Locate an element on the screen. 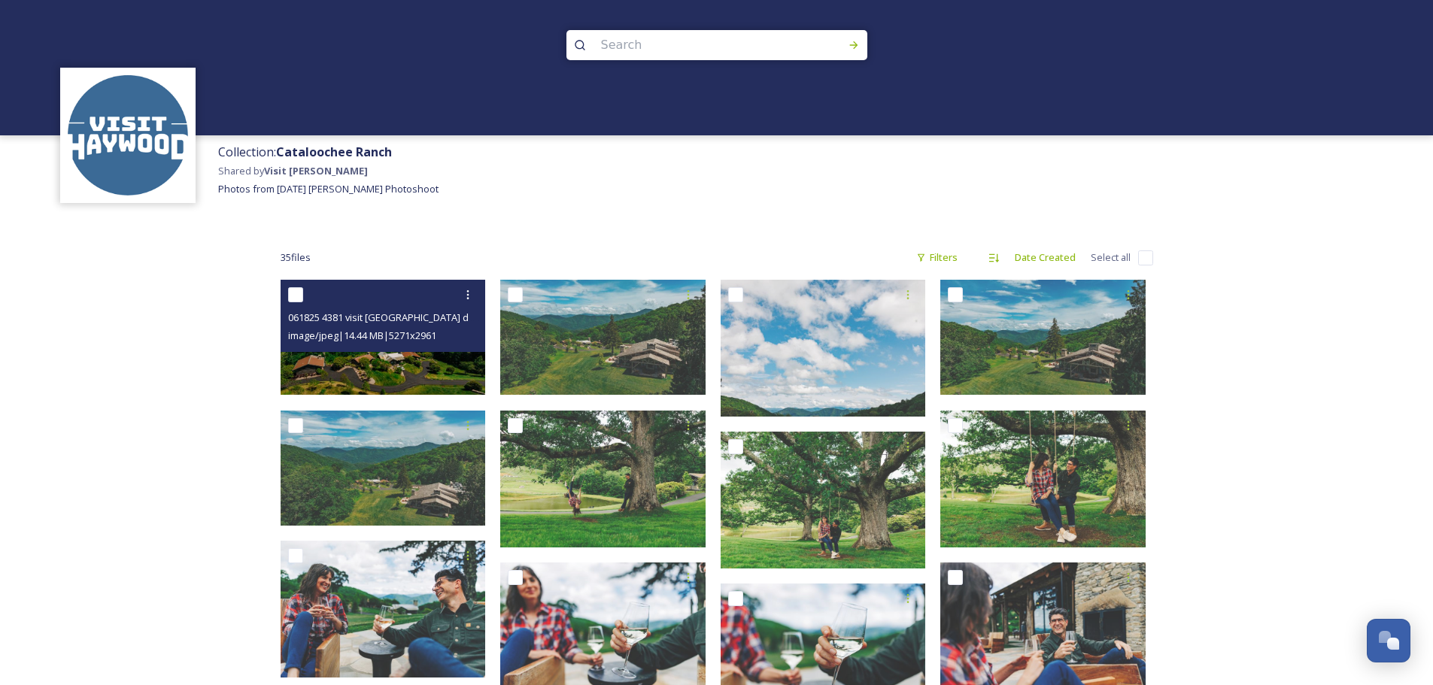 The image size is (1433, 685). button: Open Chat is located at coordinates (1389, 641).